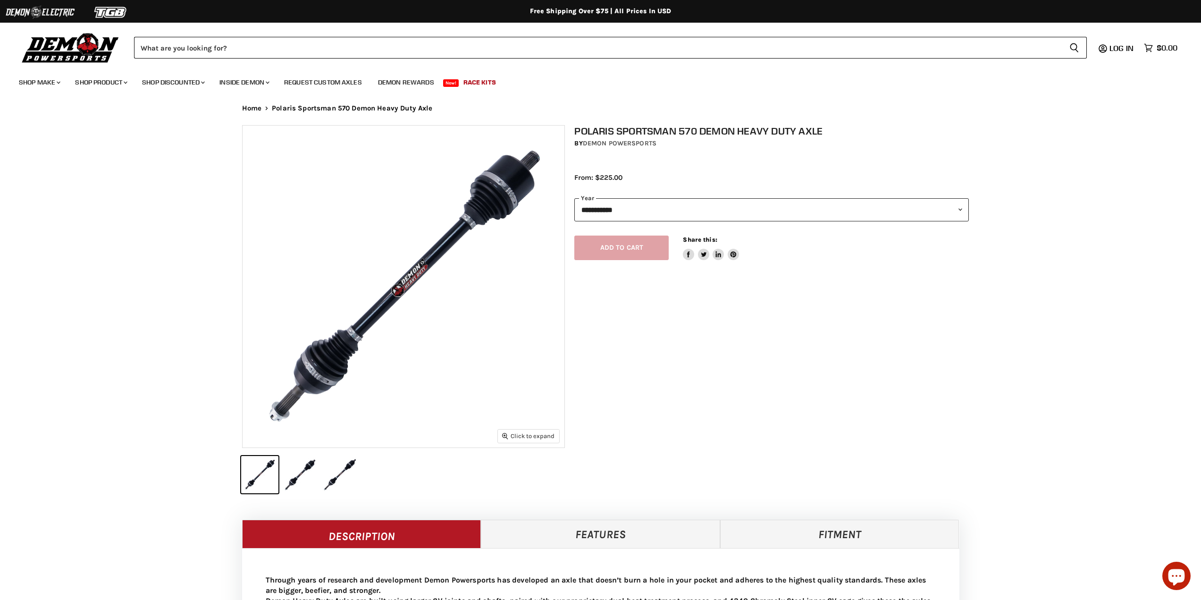 The image size is (1201, 600). I want to click on nav: Breadcrumbs, so click(601, 108).